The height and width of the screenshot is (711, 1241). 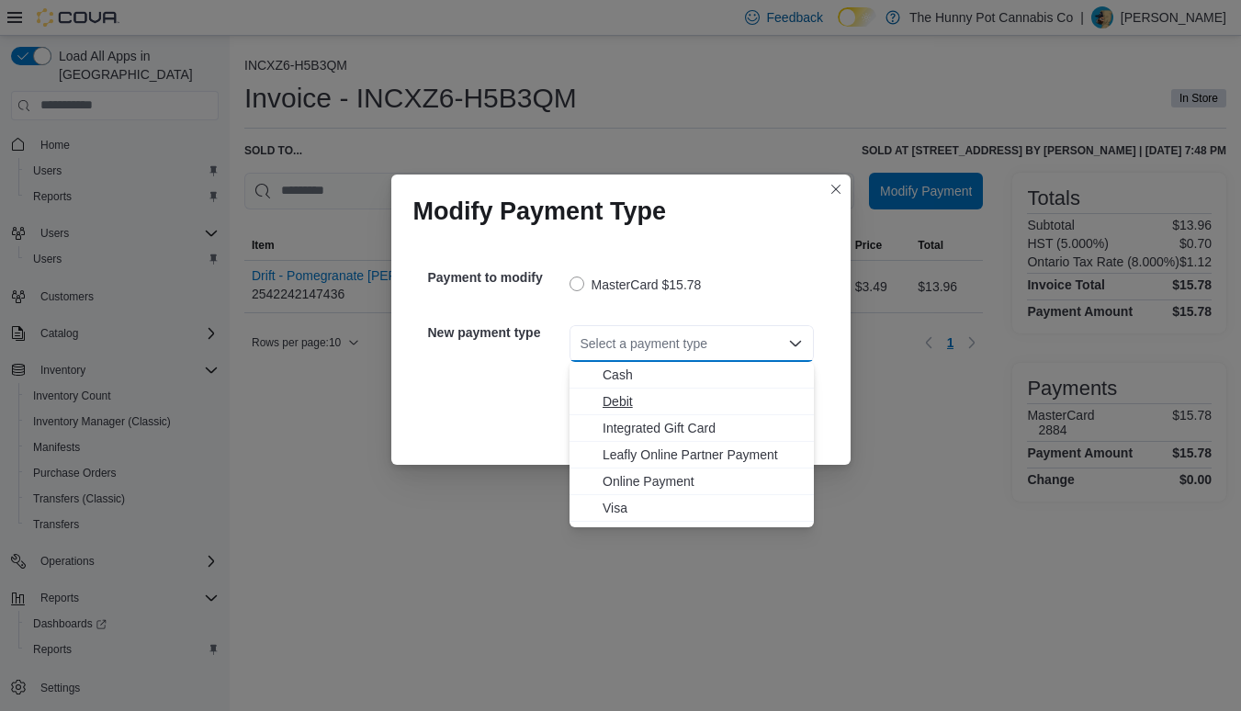 What do you see at coordinates (497, 277) in the screenshot?
I see `h5: Payment to modify` at bounding box center [497, 277].